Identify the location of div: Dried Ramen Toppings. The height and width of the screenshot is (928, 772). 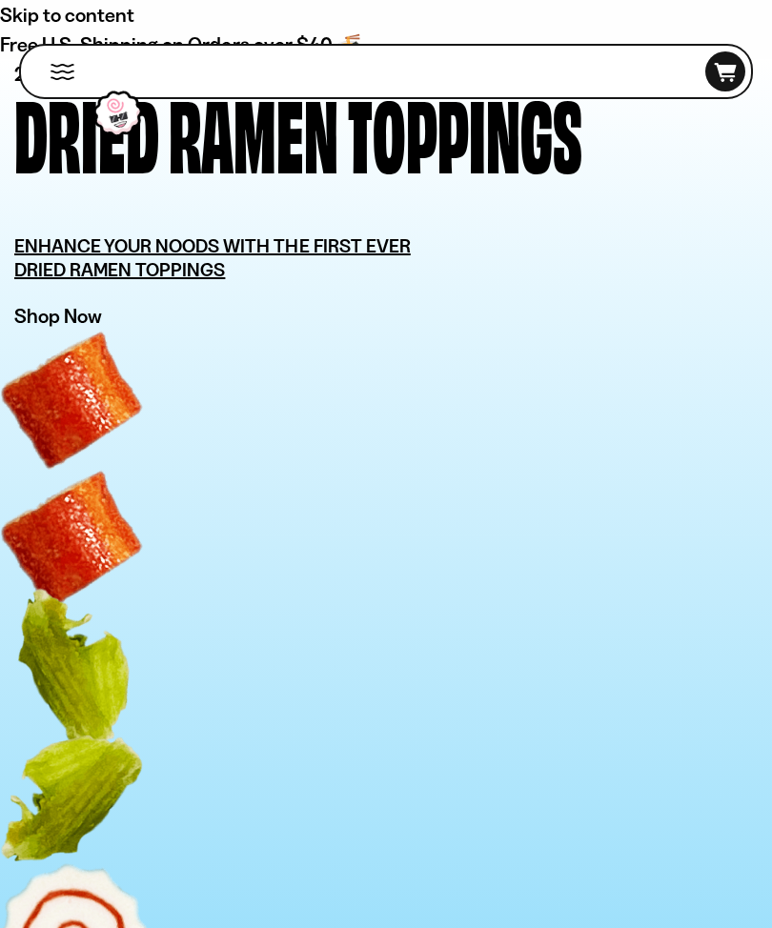
(386, 130).